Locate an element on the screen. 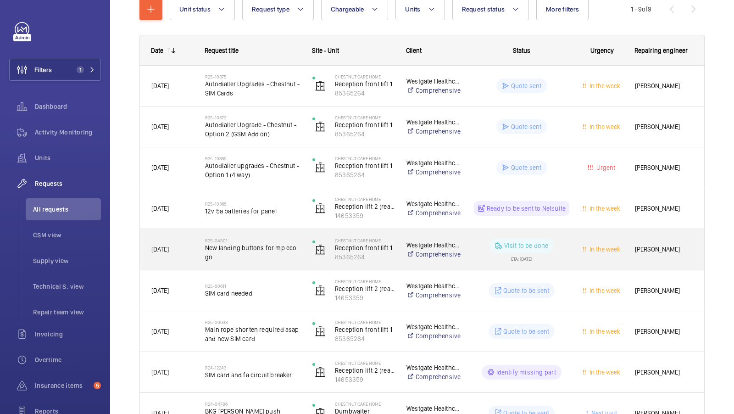  span: Technical S. view is located at coordinates (67, 286).